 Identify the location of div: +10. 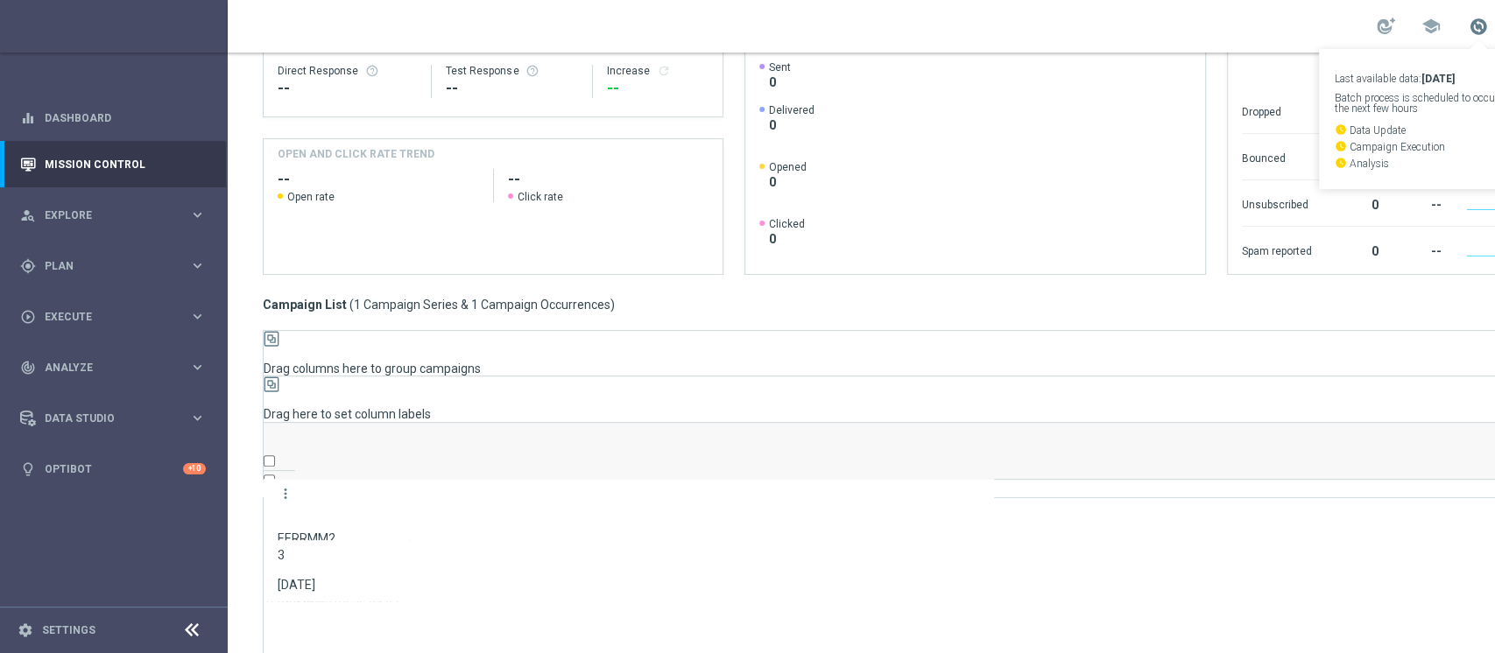
(194, 469).